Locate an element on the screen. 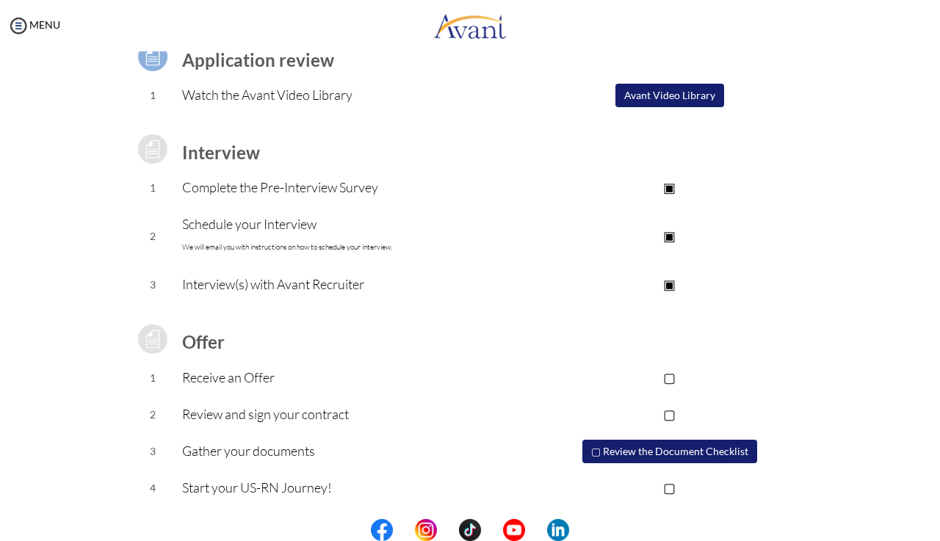  img: icon-test.png is located at coordinates (153, 57).